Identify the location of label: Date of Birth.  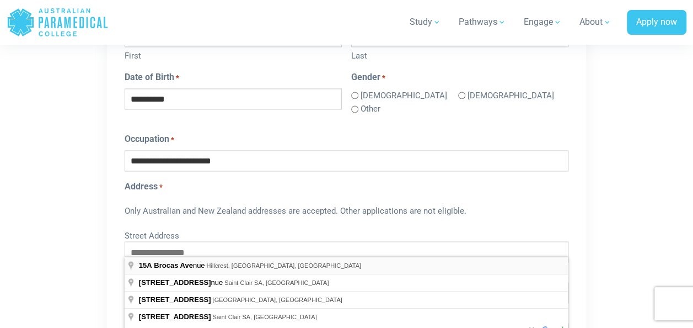
(152, 77).